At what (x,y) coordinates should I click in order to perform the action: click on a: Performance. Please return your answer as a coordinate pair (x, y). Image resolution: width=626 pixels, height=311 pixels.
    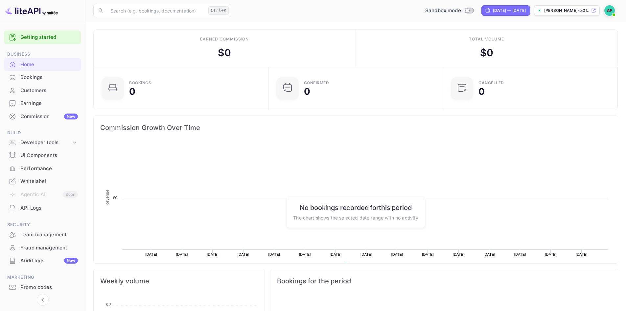
    Looking at the image, I should click on (42, 168).